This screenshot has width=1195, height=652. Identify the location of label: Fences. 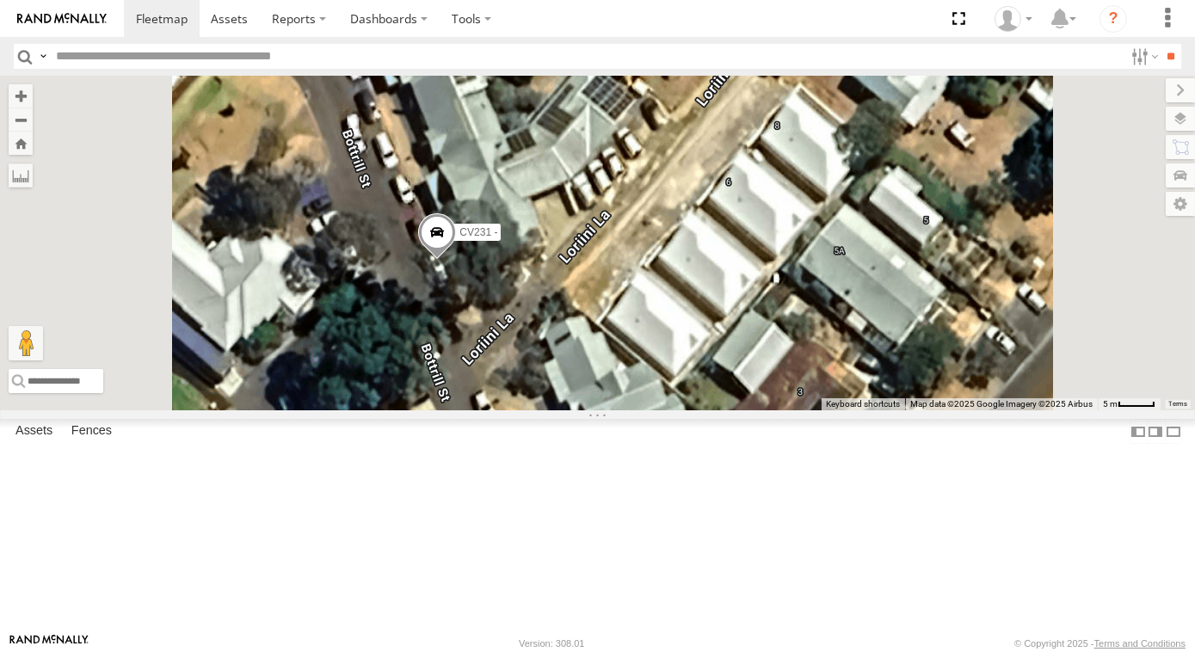
(91, 432).